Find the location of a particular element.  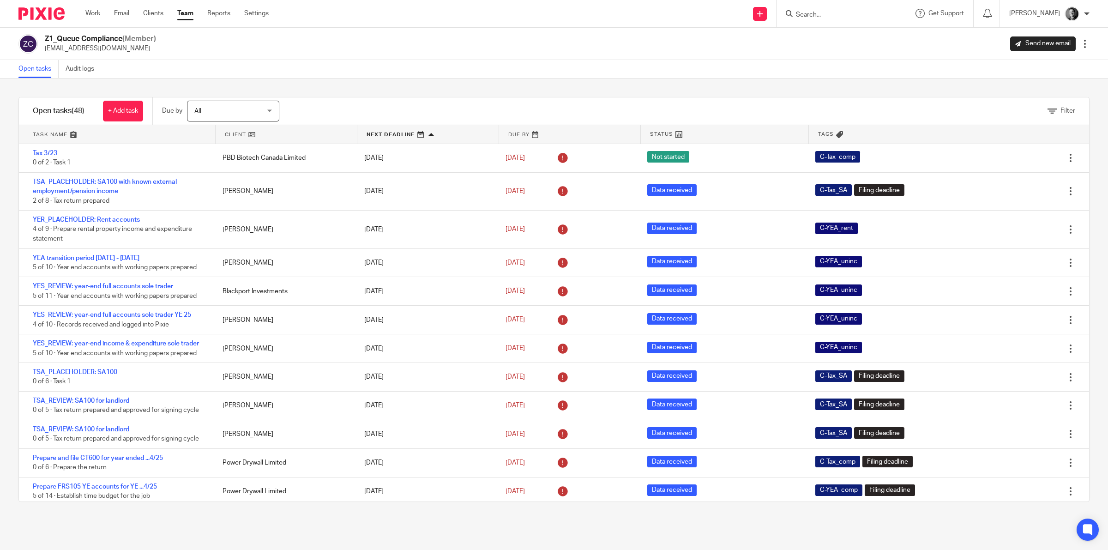

a: YER_PLACEHOLDER: Rent accounts is located at coordinates (86, 220).